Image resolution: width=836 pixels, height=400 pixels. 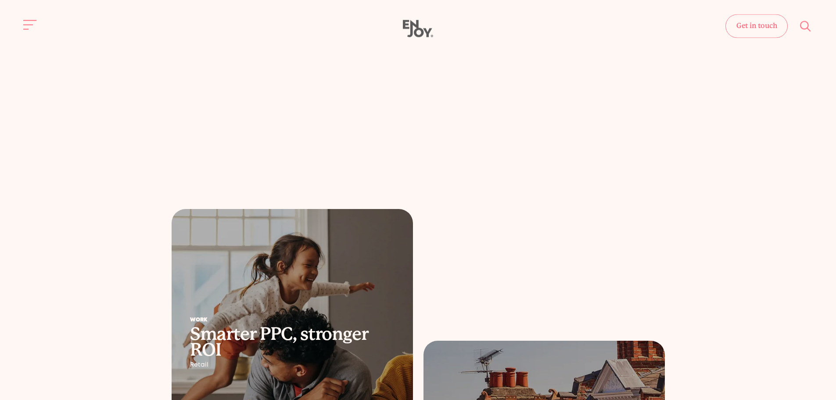 I want to click on h2: Smarter PPC, stronger ROI, so click(x=292, y=342).